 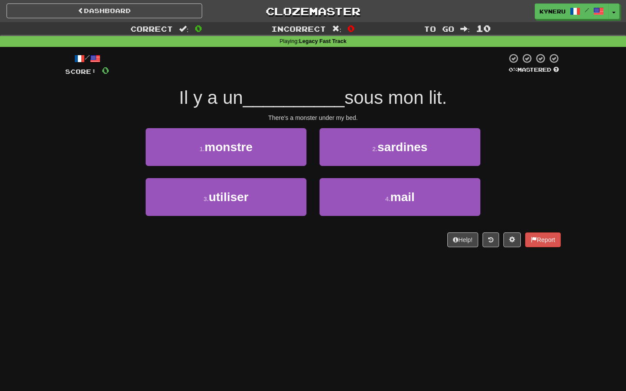 I want to click on span: 10, so click(x=483, y=28).